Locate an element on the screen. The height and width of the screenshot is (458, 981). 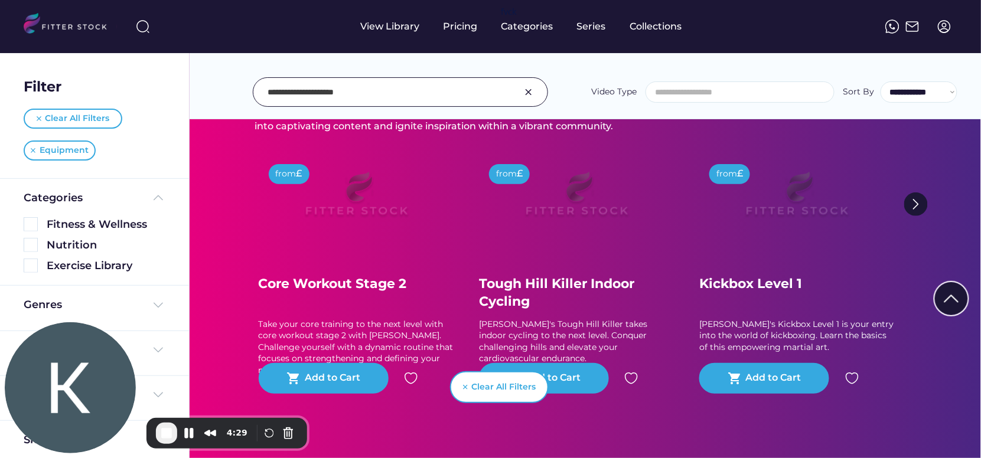
img: profile-circle.svg is located at coordinates (944, 27).